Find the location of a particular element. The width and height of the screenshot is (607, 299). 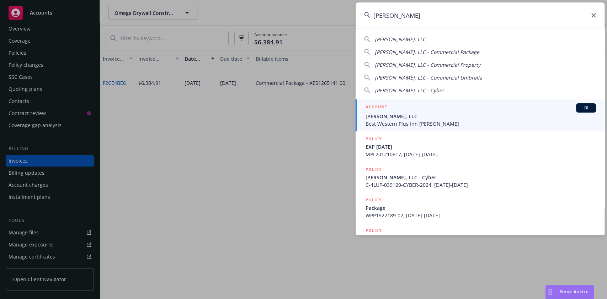

h5: ACCOUNT is located at coordinates (376, 108).